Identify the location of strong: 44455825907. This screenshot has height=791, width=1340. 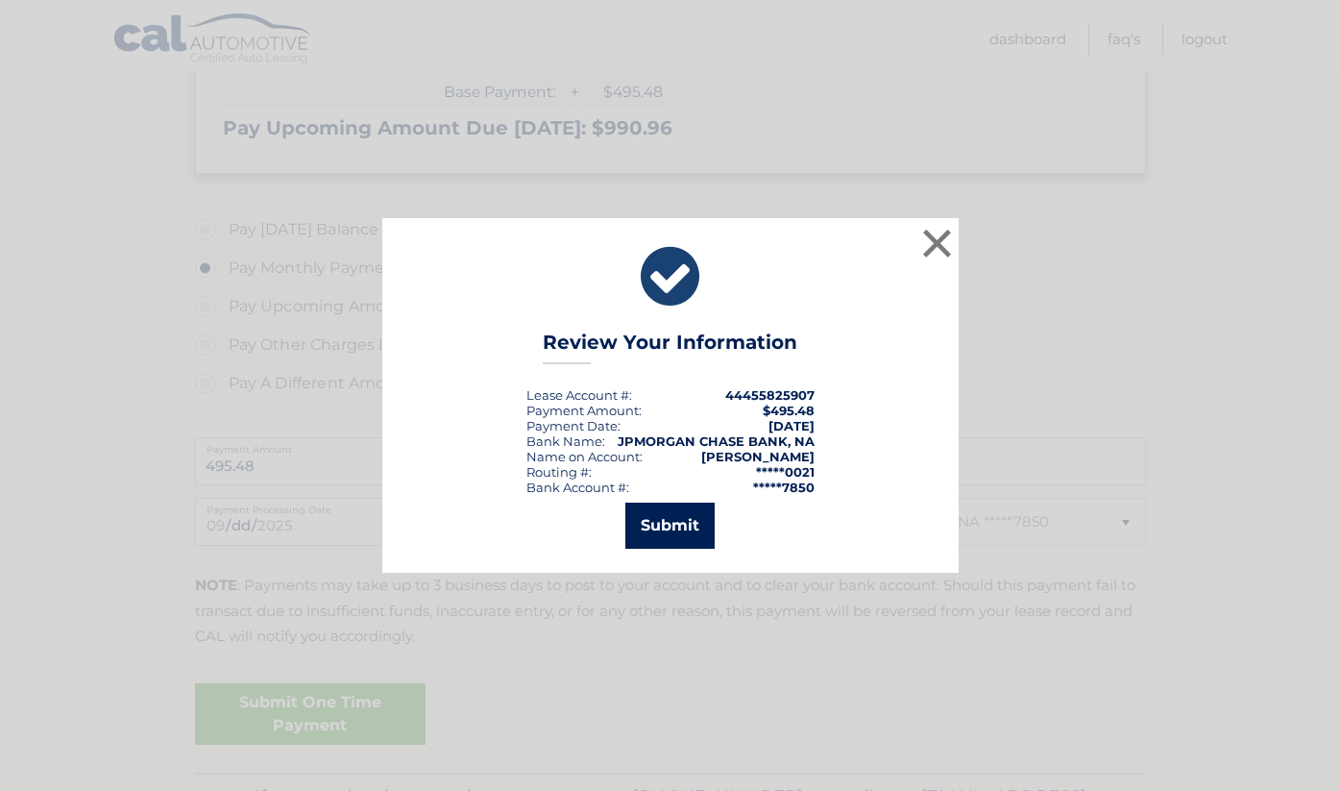
(769, 395).